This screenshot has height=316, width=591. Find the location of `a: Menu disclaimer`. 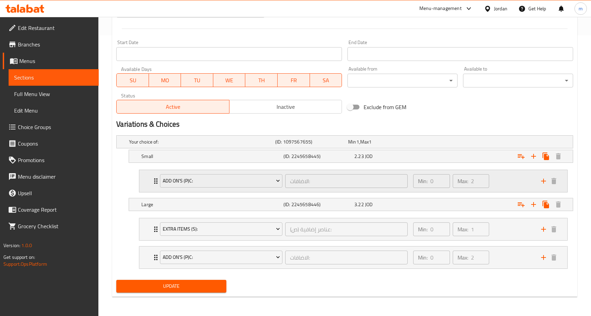

a: Menu disclaimer is located at coordinates (51, 177).